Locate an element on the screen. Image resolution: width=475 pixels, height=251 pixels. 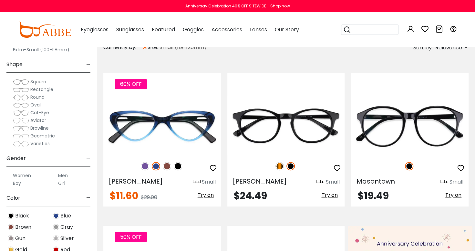
span: Blue is located at coordinates (65, 216).